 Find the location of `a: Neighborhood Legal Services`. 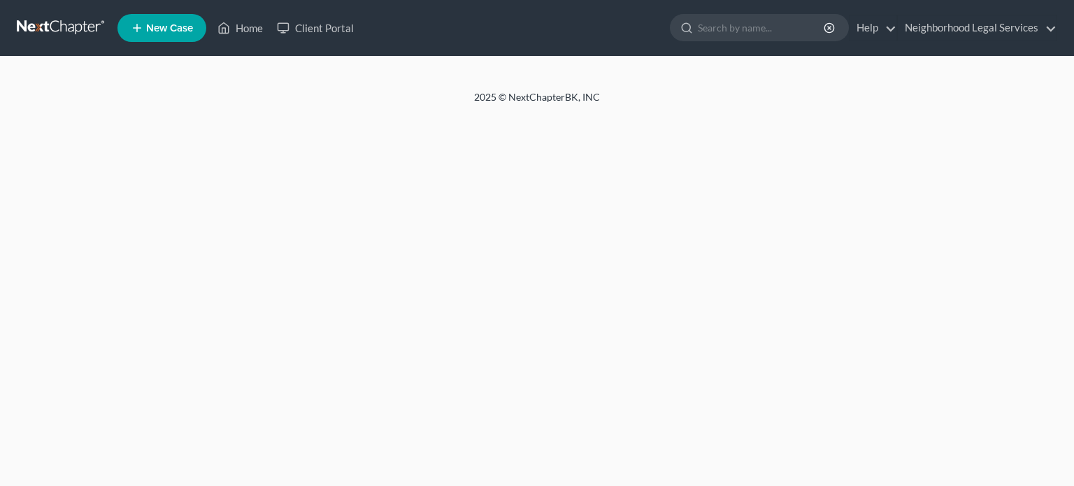

a: Neighborhood Legal Services is located at coordinates (977, 28).